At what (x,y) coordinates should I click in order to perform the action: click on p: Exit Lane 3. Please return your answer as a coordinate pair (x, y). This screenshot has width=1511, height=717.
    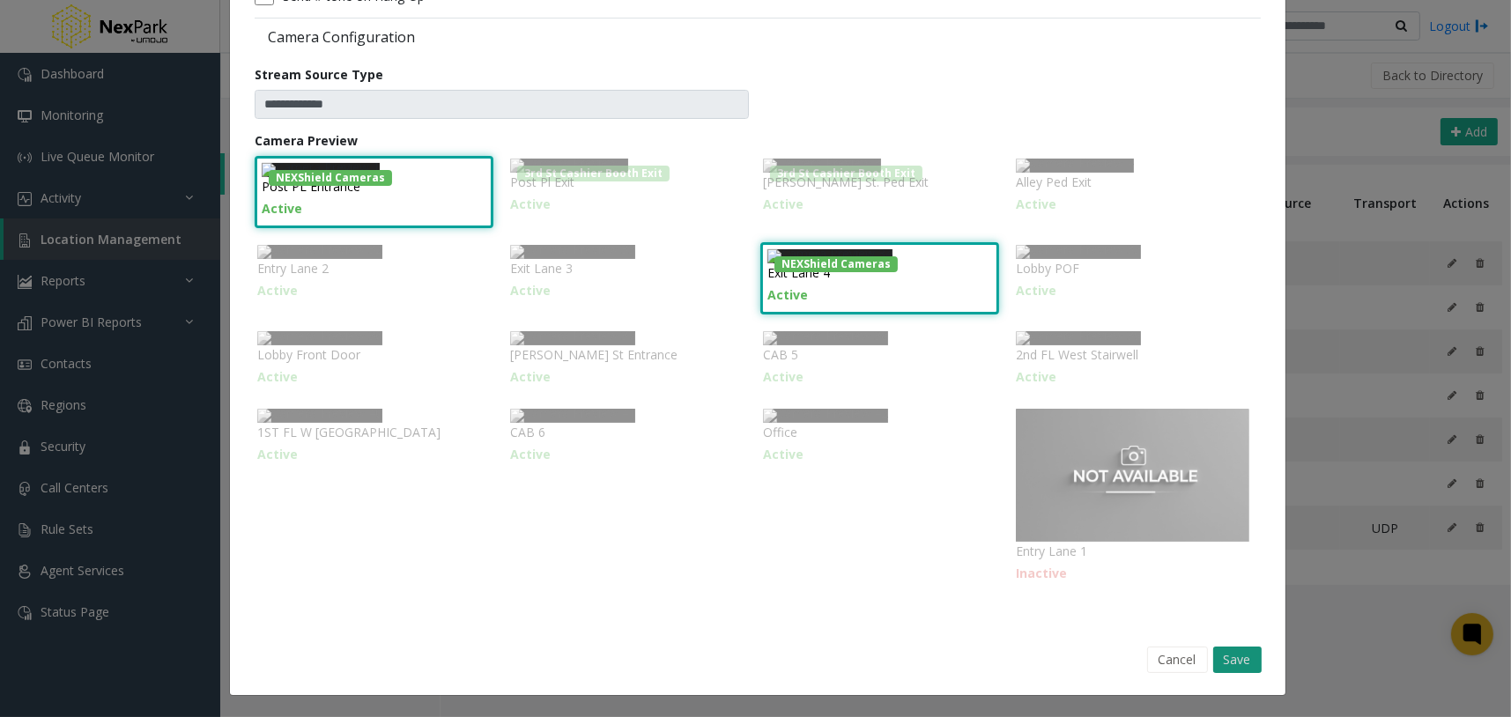
    Looking at the image, I should click on (626, 268).